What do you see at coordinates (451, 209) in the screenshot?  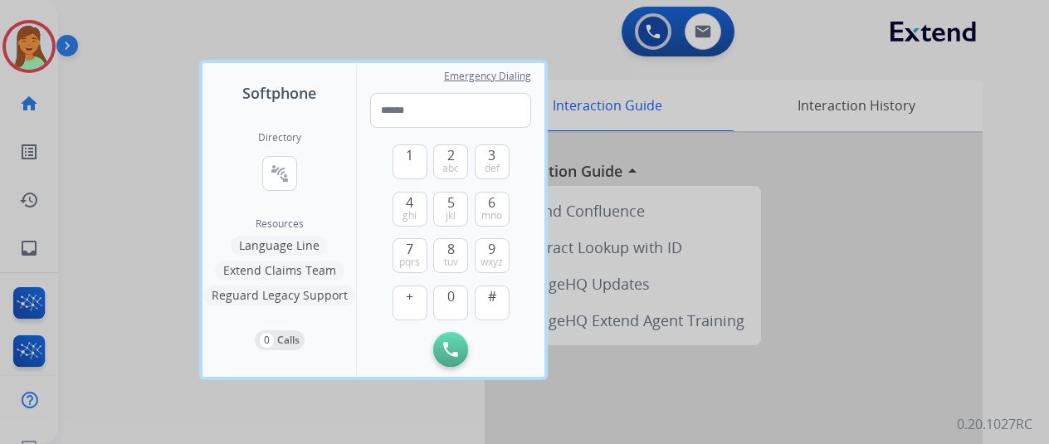 I see `button: 5jkl` at bounding box center [451, 209].